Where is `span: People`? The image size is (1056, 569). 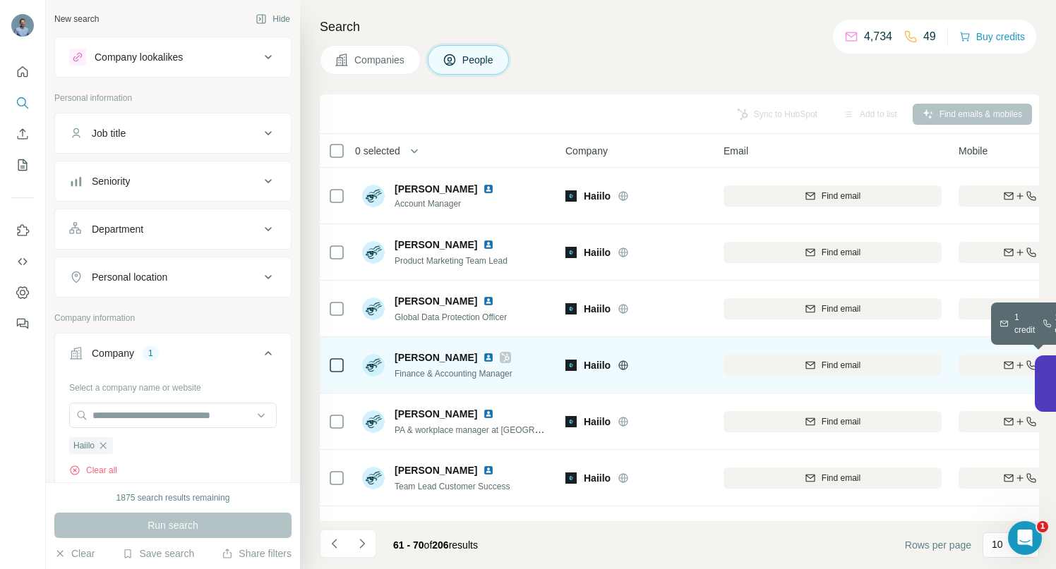
span: People is located at coordinates (478, 60).